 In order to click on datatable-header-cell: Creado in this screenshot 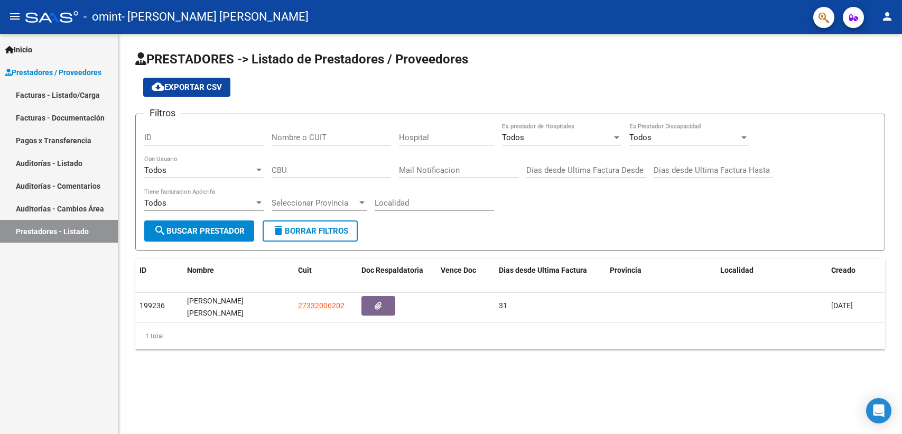, I will do `click(856, 270)`.